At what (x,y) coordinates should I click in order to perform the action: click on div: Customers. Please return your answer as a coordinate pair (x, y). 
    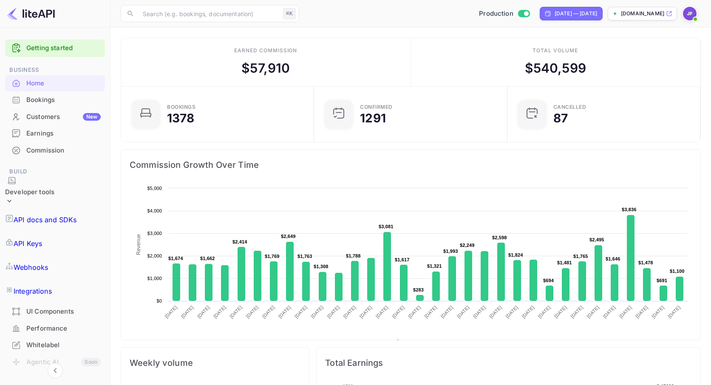
    Looking at the image, I should click on (63, 117).